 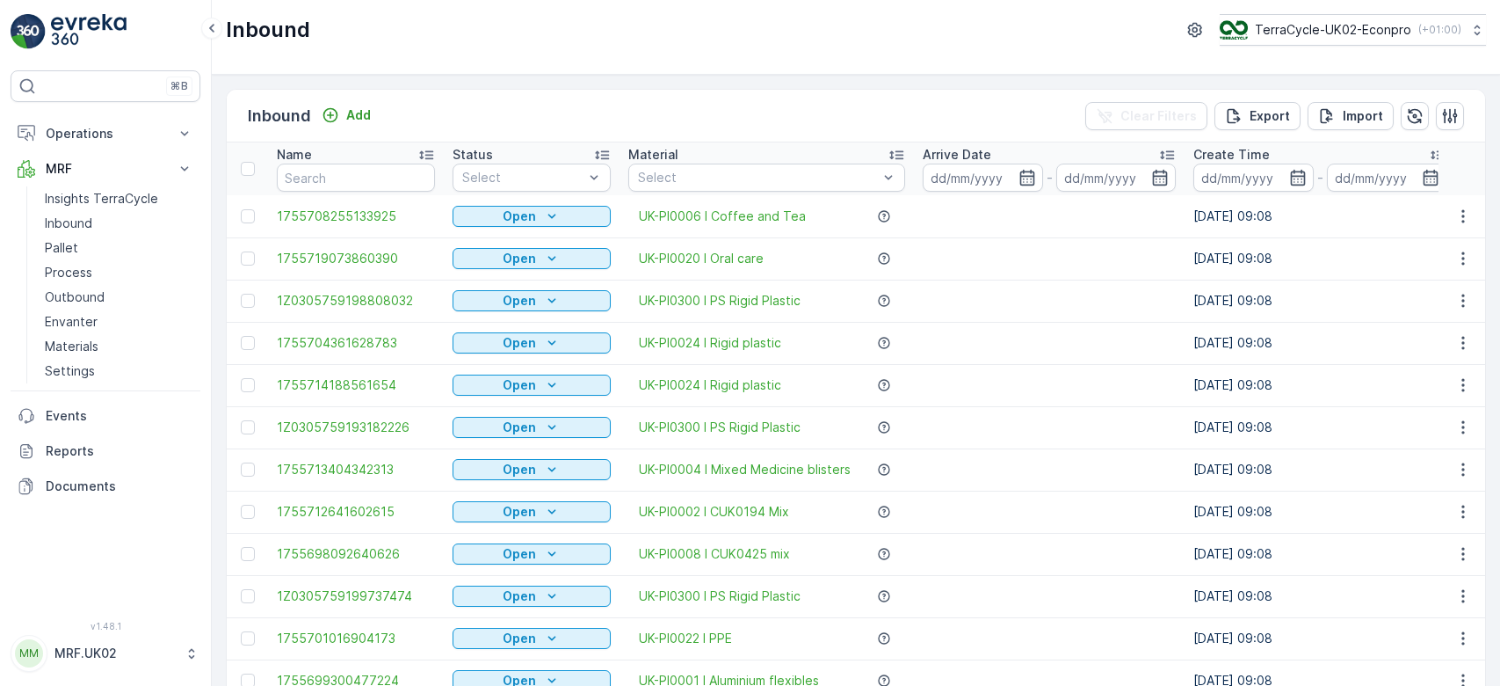 What do you see at coordinates (28, 32) in the screenshot?
I see `img: logo` at bounding box center [28, 32].